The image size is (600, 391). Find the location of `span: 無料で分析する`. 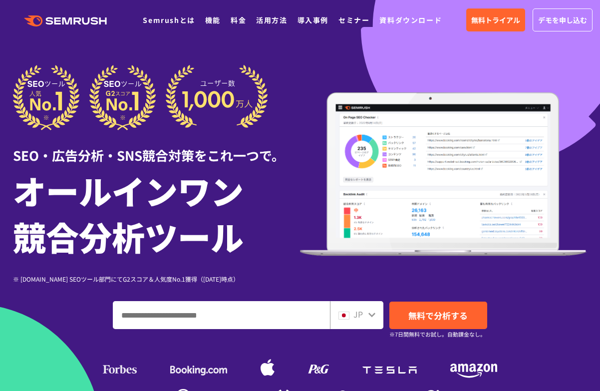

span: 無料で分析する is located at coordinates (438, 315).